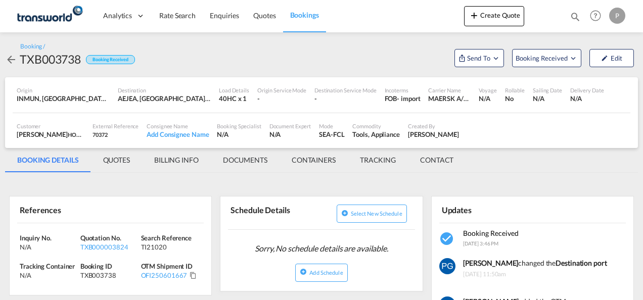 This screenshot has height=300, width=643. Describe the element at coordinates (264, 15) in the screenshot. I see `span: Quotes` at that location.